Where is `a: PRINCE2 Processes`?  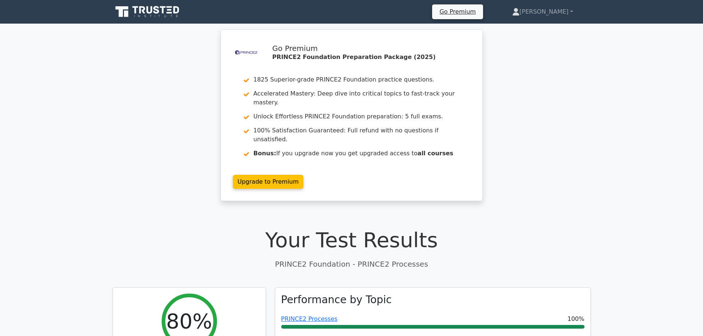
a: PRINCE2 Processes is located at coordinates (309, 319).